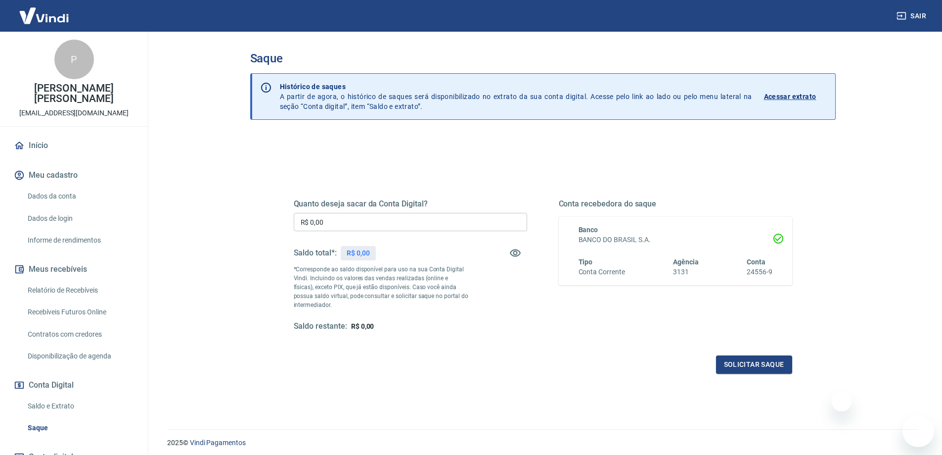 This screenshot has width=942, height=455. Describe the element at coordinates (80, 240) in the screenshot. I see `a: Informe de rendimentos` at that location.